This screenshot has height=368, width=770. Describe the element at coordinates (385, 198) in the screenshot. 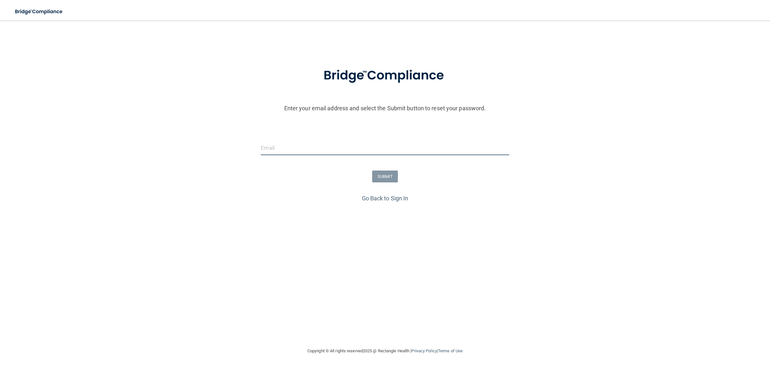

I see `a: Go Back to Sign In` at that location.